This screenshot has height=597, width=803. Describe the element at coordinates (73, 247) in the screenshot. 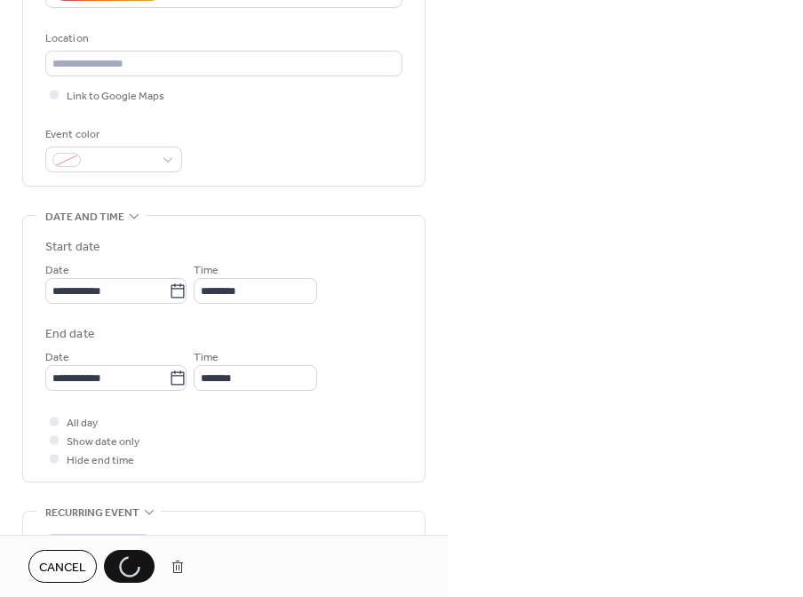

I see `div: Start date` at that location.